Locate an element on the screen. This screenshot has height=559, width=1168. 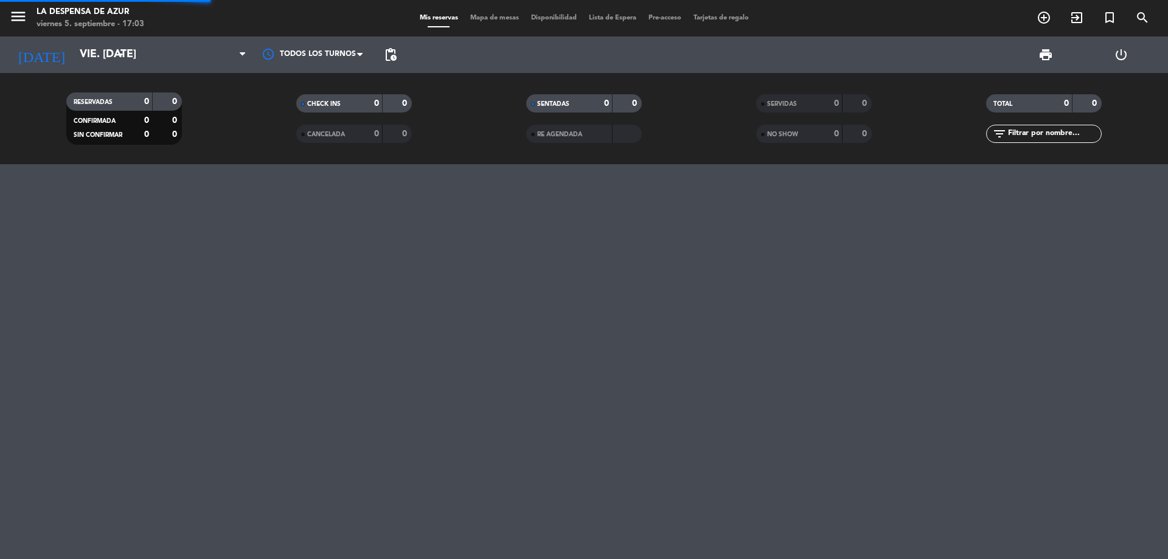
i: turned_in_not is located at coordinates (1110, 18).